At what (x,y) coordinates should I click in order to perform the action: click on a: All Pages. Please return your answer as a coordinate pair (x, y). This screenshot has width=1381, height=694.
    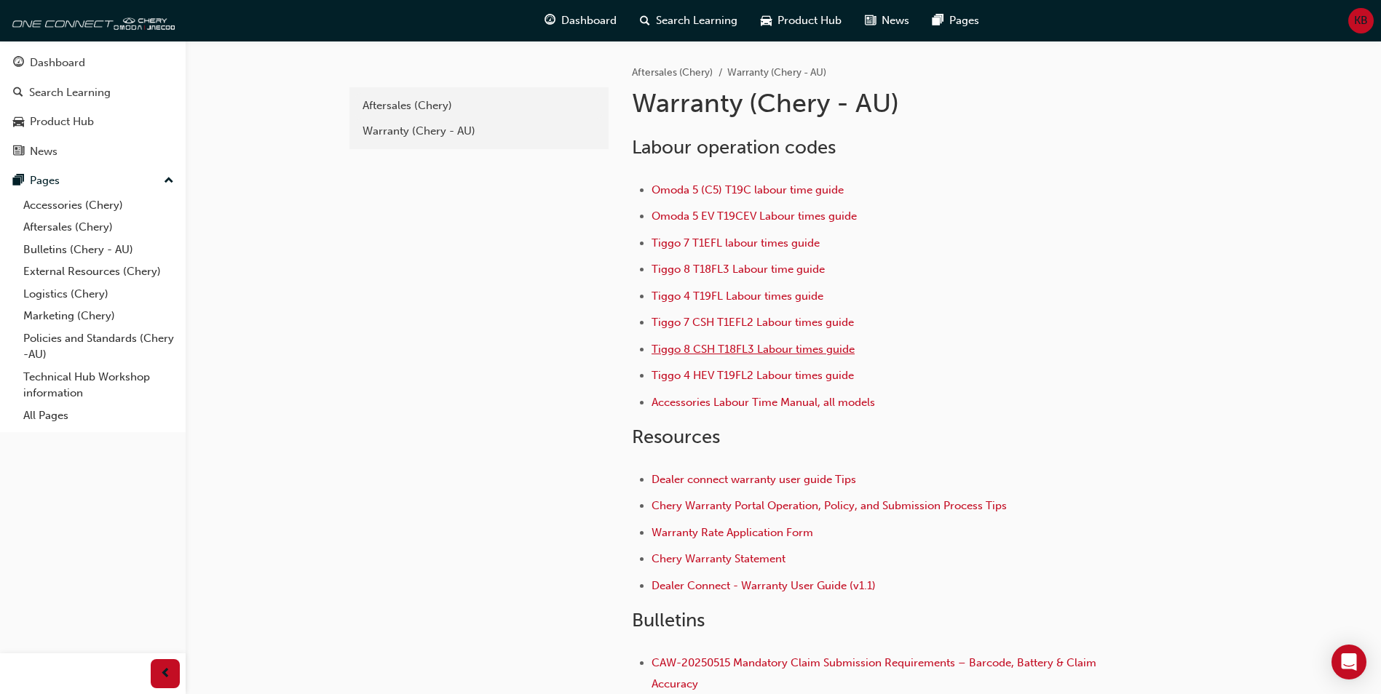
    Looking at the image, I should click on (98, 416).